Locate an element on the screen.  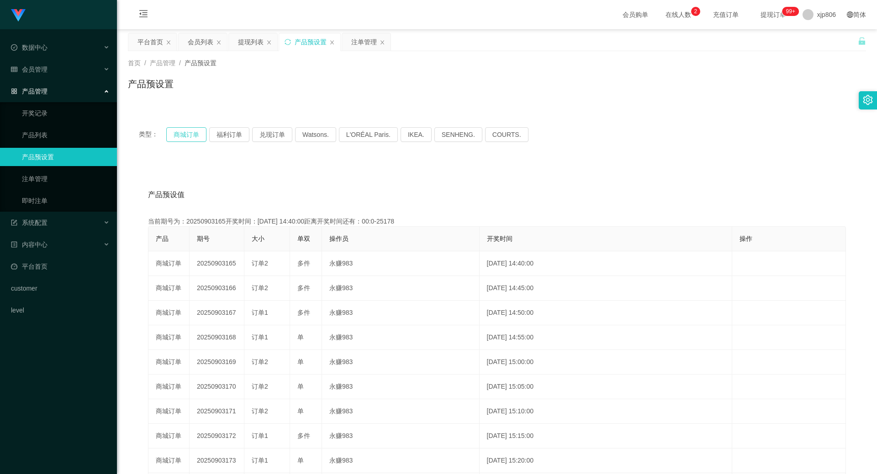
button: L'ORÉAL Paris. is located at coordinates (368, 135).